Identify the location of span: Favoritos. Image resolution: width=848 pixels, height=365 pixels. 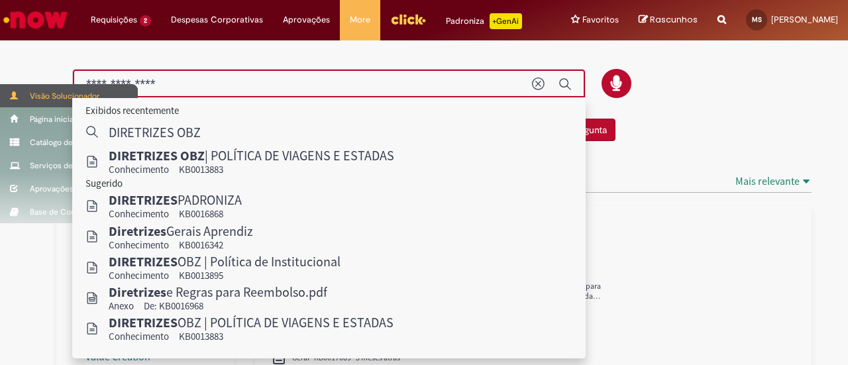
(600, 20).